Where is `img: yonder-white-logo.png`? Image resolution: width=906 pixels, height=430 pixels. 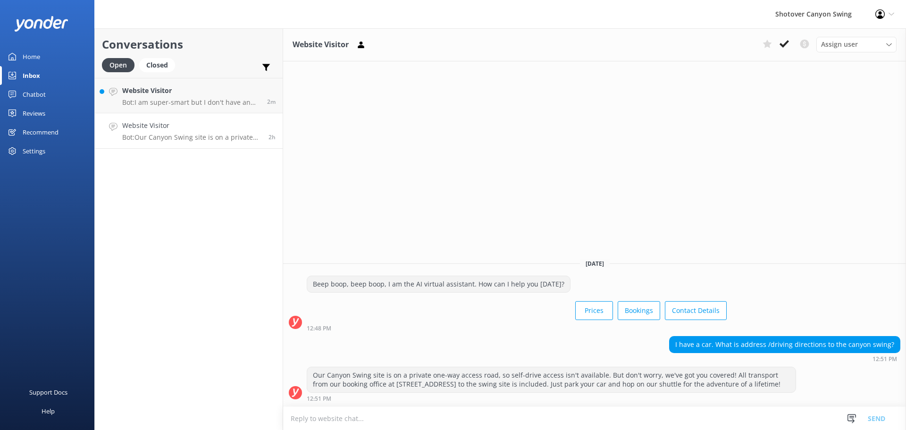 img: yonder-white-logo.png is located at coordinates (41, 24).